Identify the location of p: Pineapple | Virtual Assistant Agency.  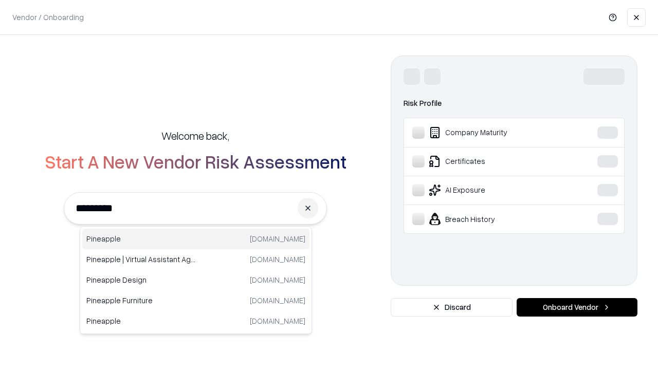
(141, 259).